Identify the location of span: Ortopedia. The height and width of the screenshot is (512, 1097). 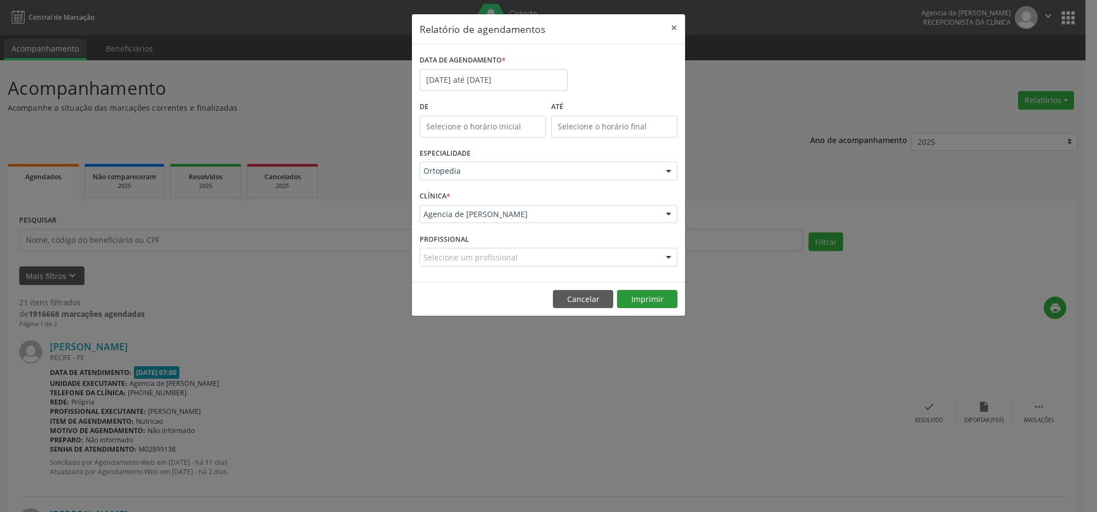
(539, 171).